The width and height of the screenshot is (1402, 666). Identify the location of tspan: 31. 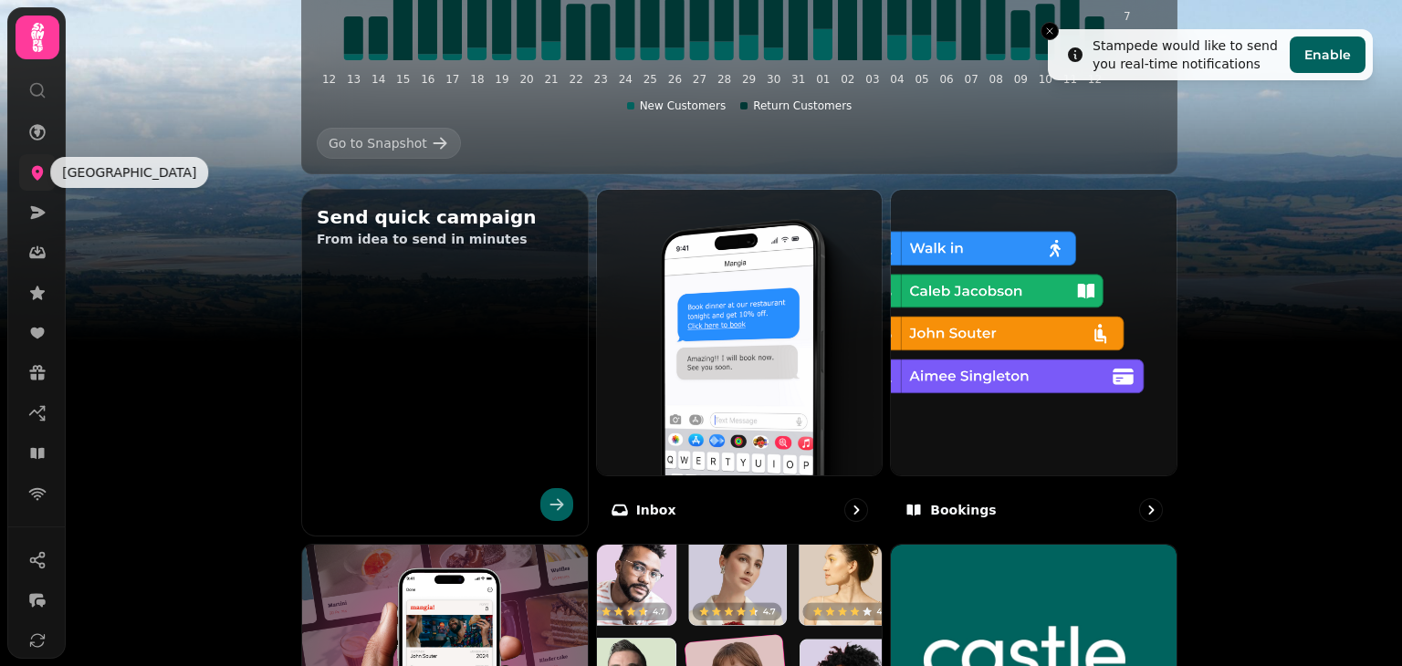
(798, 79).